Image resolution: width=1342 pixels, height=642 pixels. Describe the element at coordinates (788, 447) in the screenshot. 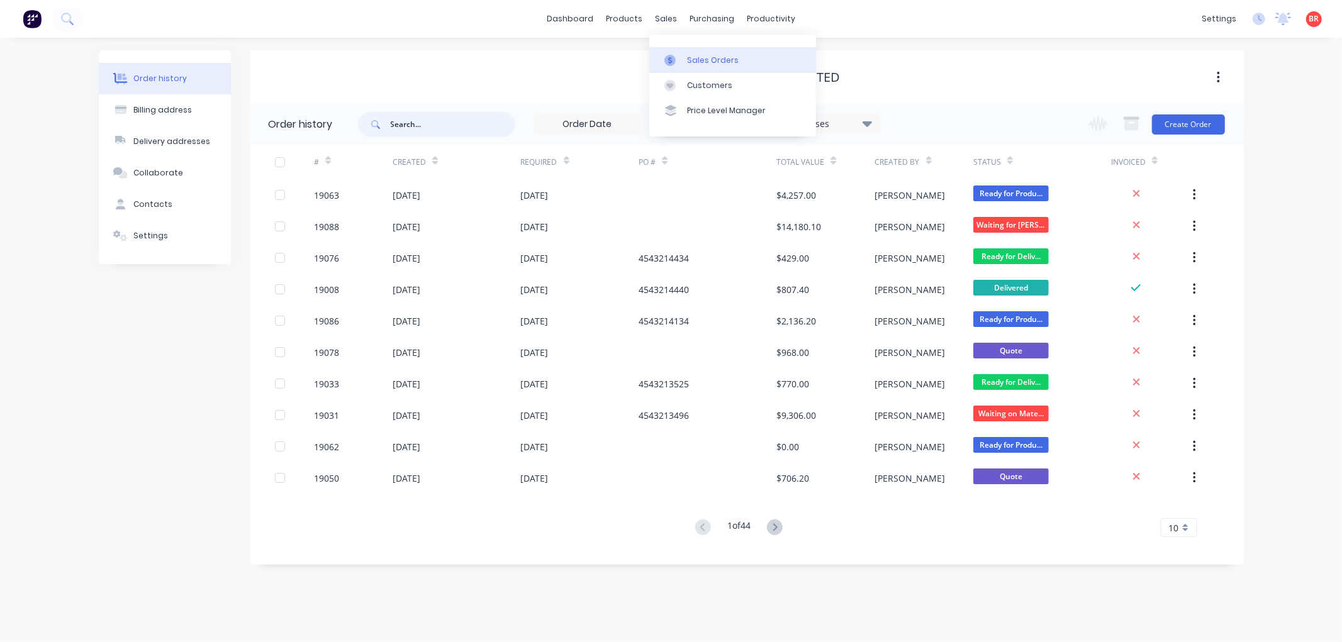

I see `div: $0.00` at that location.